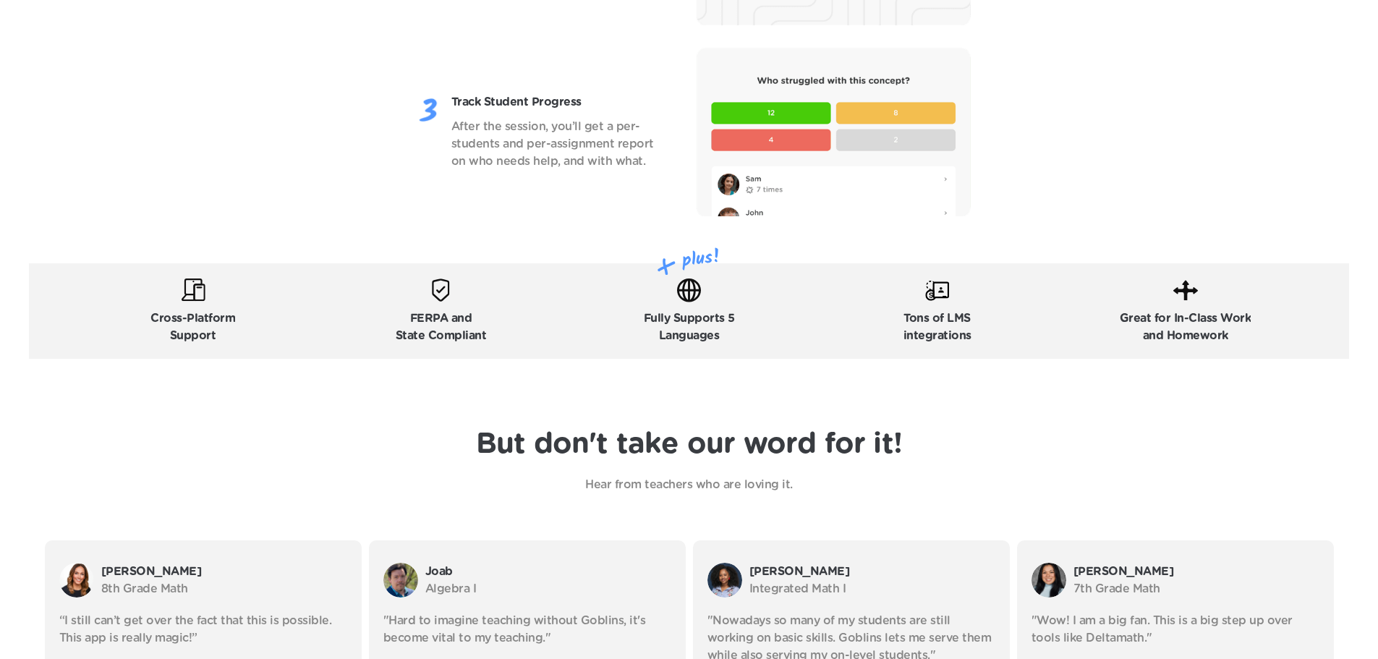 This screenshot has height=659, width=1378. Describe the element at coordinates (937, 327) in the screenshot. I see `p: Tons of LMS integrations` at that location.